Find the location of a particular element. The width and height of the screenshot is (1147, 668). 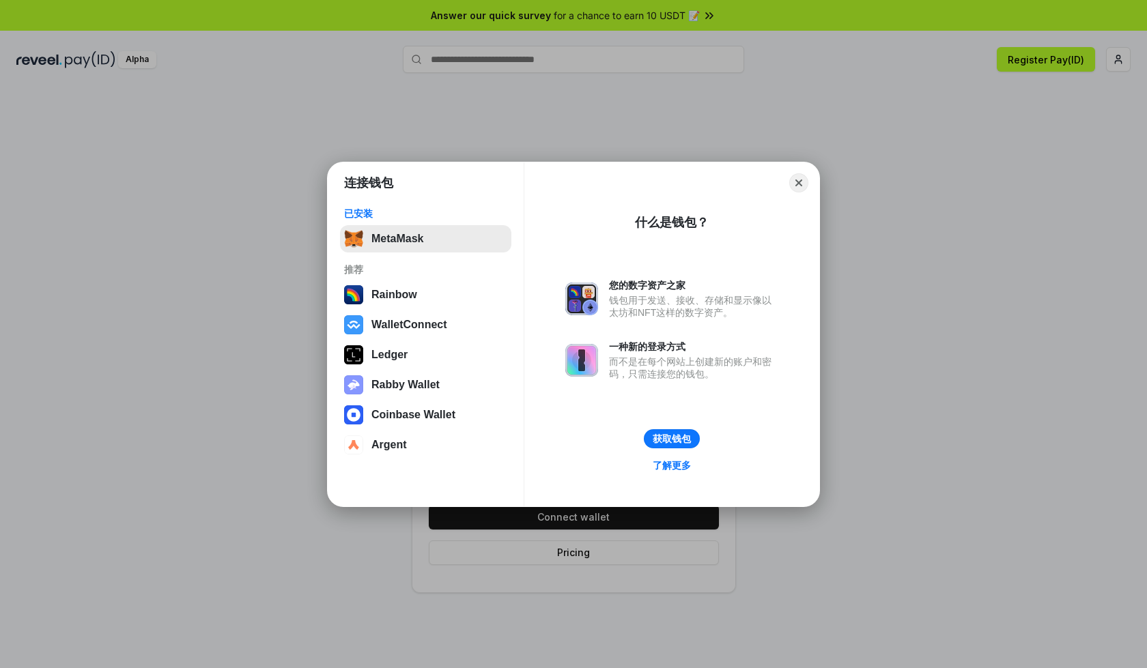

div: 推荐 is located at coordinates (425, 270).